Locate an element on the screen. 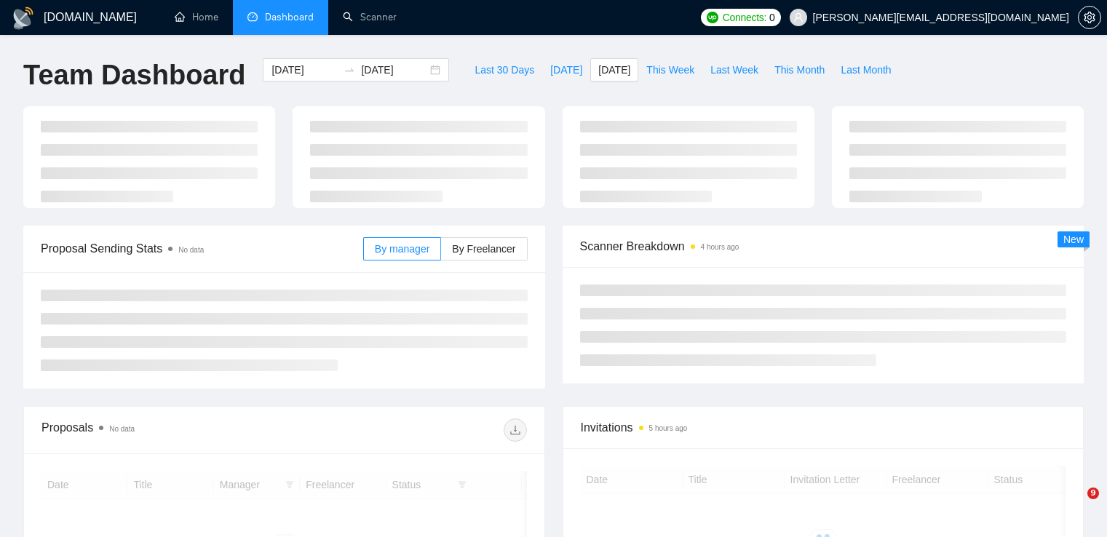  div: Proposals is located at coordinates (162, 430).